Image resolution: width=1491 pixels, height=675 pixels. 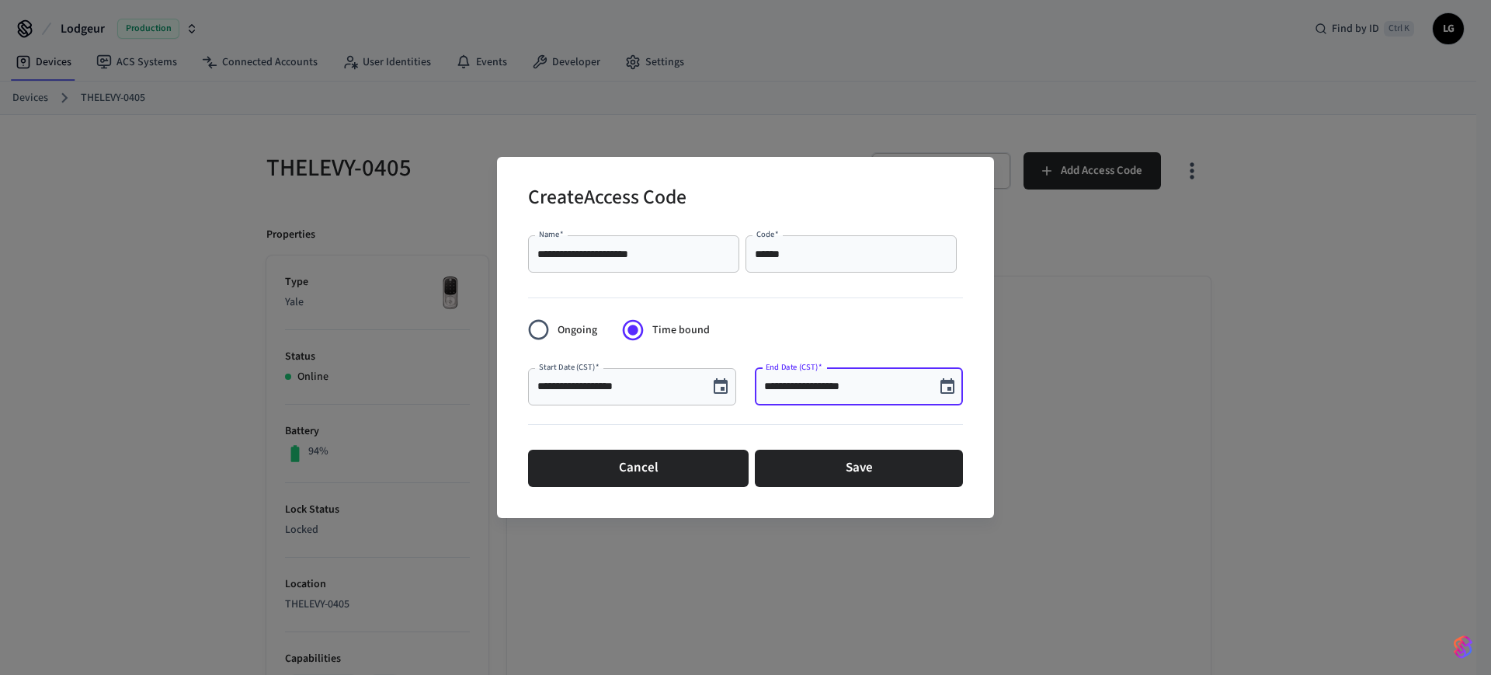 What do you see at coordinates (859, 468) in the screenshot?
I see `button: Save` at bounding box center [859, 468].